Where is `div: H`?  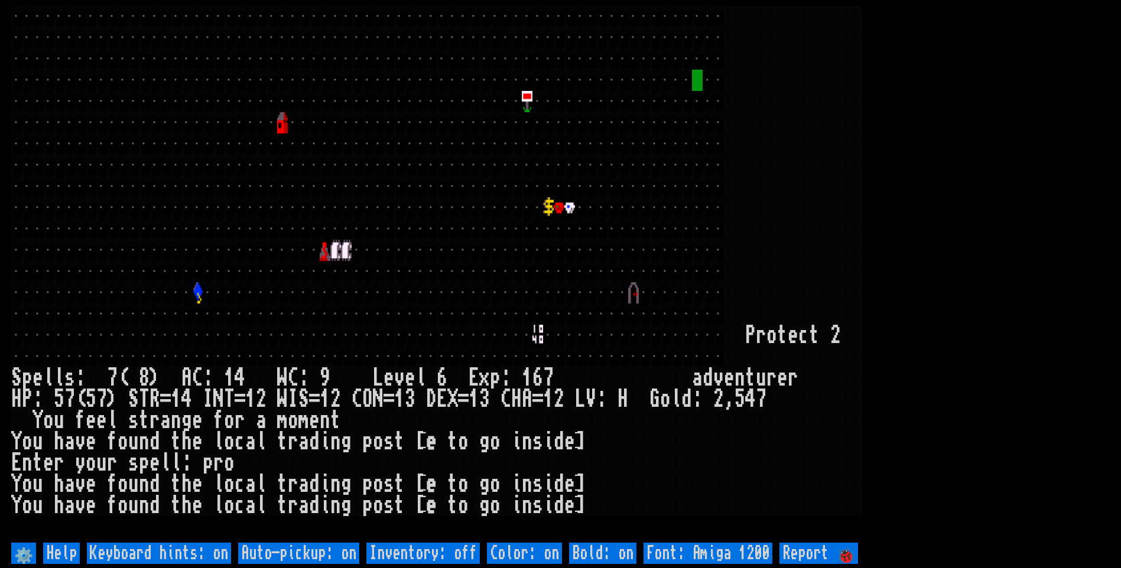 div: H is located at coordinates (516, 399).